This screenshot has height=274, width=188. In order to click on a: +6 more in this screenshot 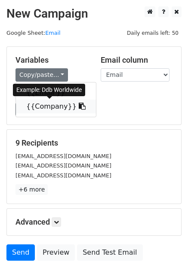, I will do `click(31, 190)`.